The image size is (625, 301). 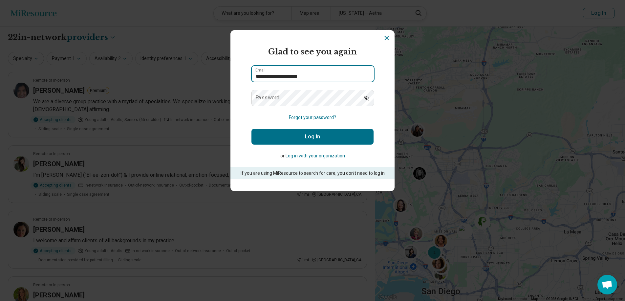 I want to click on p: If you are using MiResource to search for care, you don’t need to log in, so click(x=312, y=173).